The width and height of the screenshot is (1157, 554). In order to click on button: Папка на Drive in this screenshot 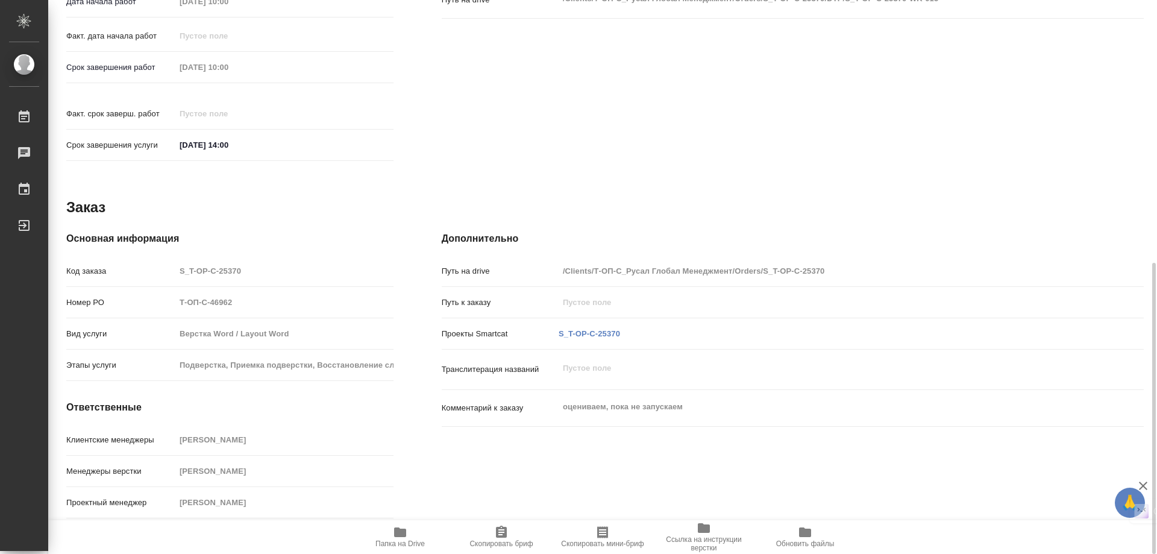, I will do `click(400, 537)`.